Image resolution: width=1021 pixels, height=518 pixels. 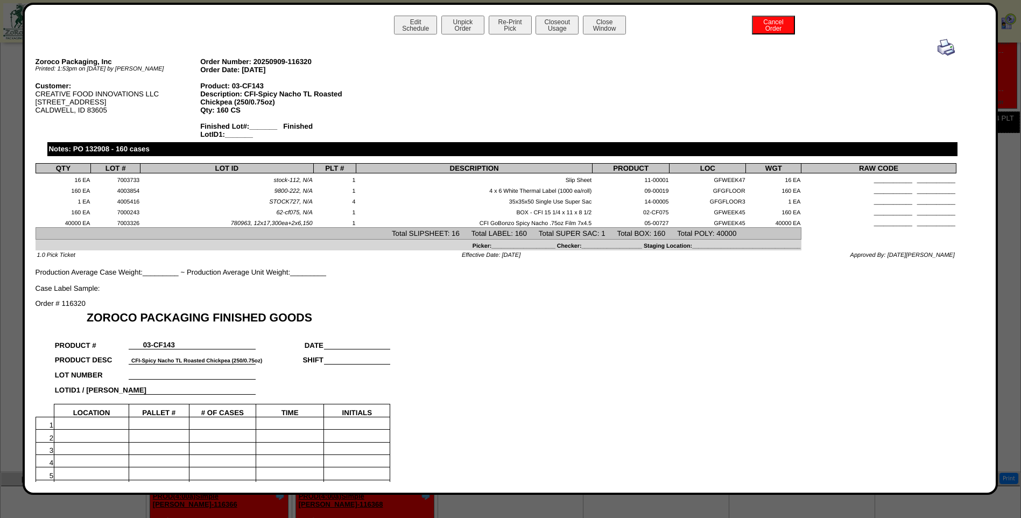 What do you see at coordinates (118, 86) in the screenshot?
I see `div: Customer:` at bounding box center [118, 86].